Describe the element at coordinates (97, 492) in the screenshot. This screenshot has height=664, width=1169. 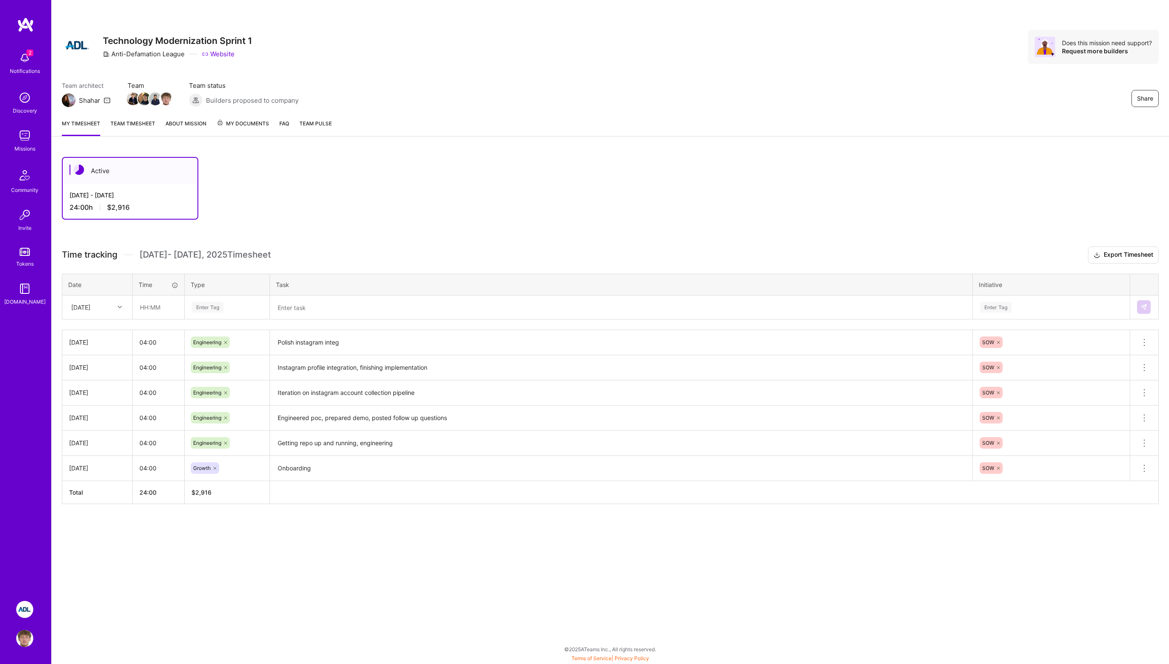
I see `th: Total` at that location.